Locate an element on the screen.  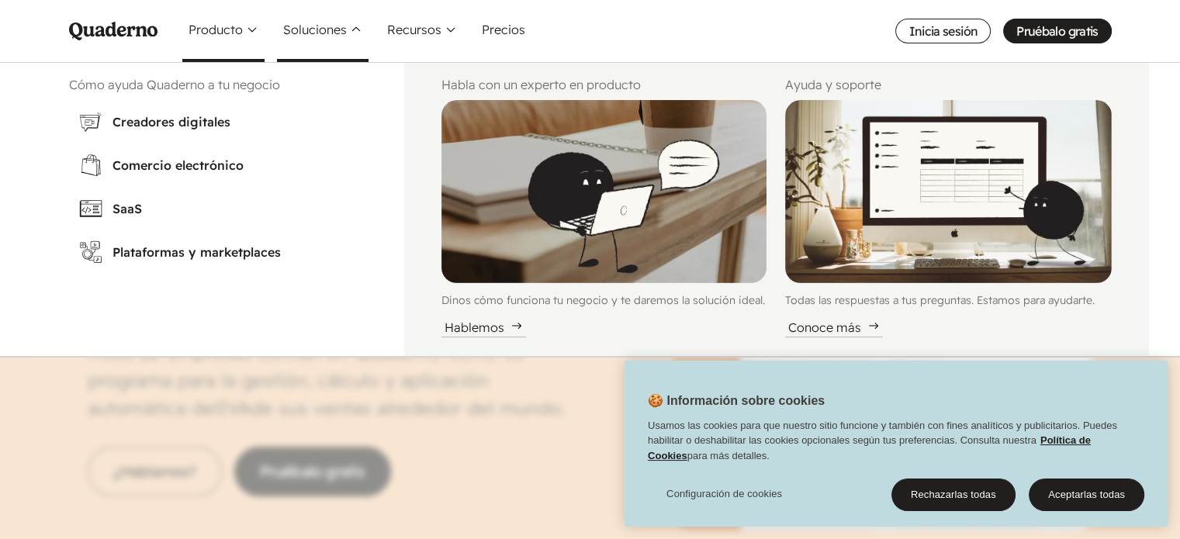
div: Hablemos is located at coordinates (483, 327).